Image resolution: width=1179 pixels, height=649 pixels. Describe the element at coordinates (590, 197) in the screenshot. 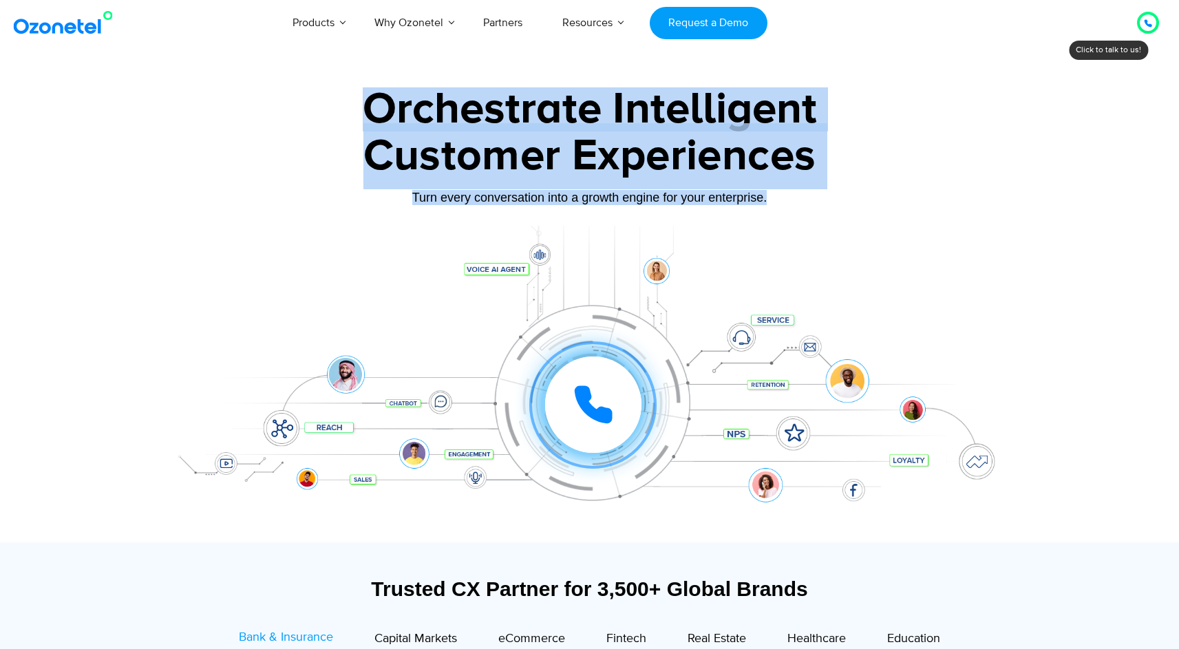

I see `div: Turn every conversation into a growth engine for your enterprise.` at that location.